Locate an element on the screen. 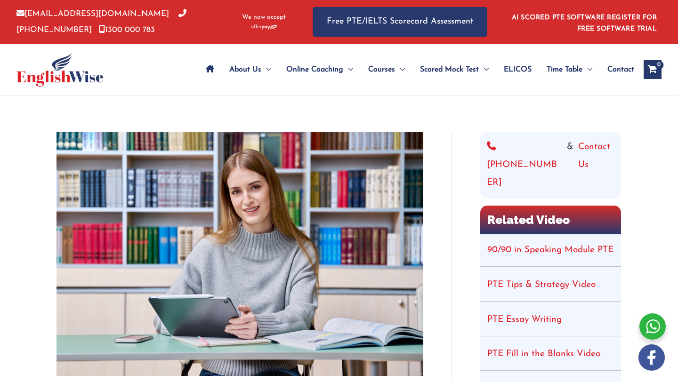 The height and width of the screenshot is (382, 678). span: About Us is located at coordinates (245, 70).